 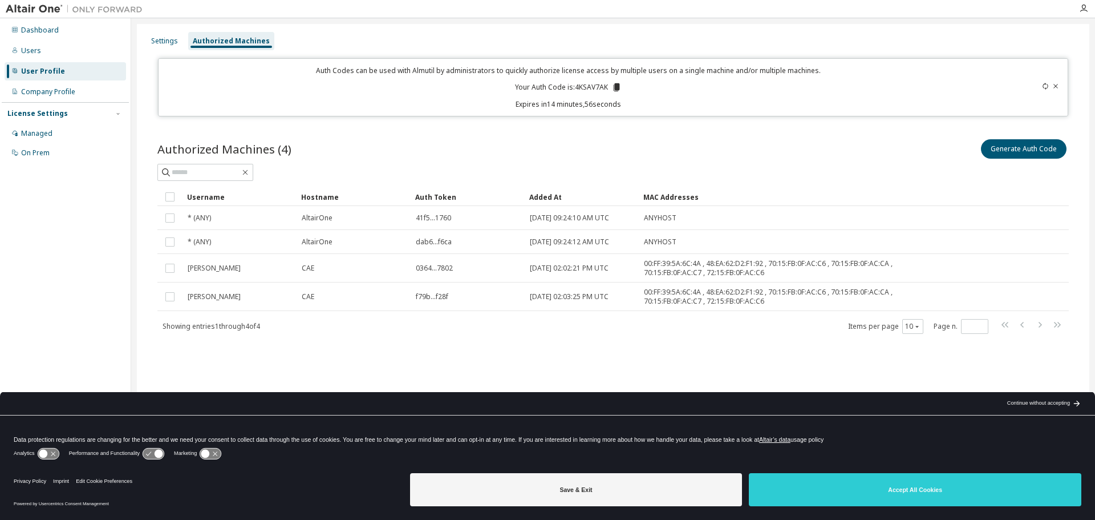 What do you see at coordinates (434, 268) in the screenshot?
I see `span: 0364...7802` at bounding box center [434, 268].